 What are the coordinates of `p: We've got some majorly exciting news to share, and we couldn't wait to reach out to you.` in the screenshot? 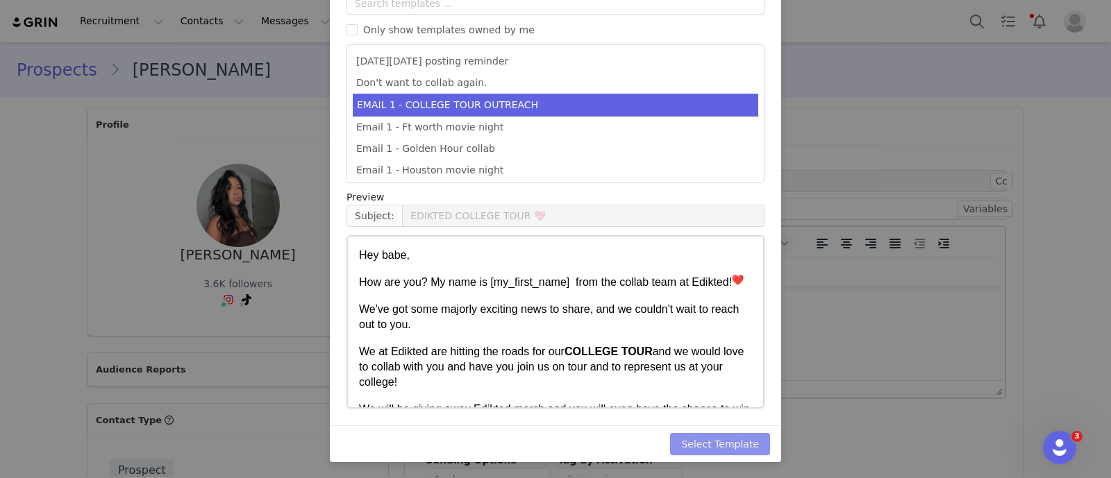 It's located at (208, 81).